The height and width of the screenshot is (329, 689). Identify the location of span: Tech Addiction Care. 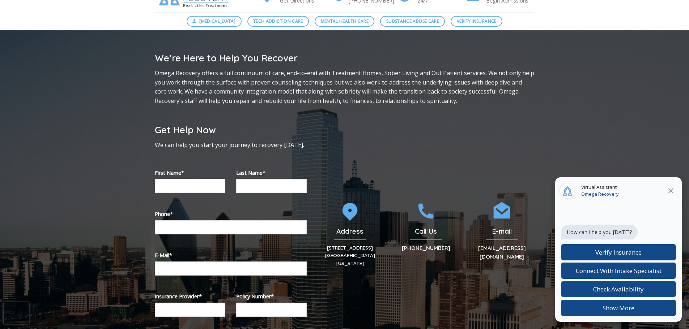
(278, 21).